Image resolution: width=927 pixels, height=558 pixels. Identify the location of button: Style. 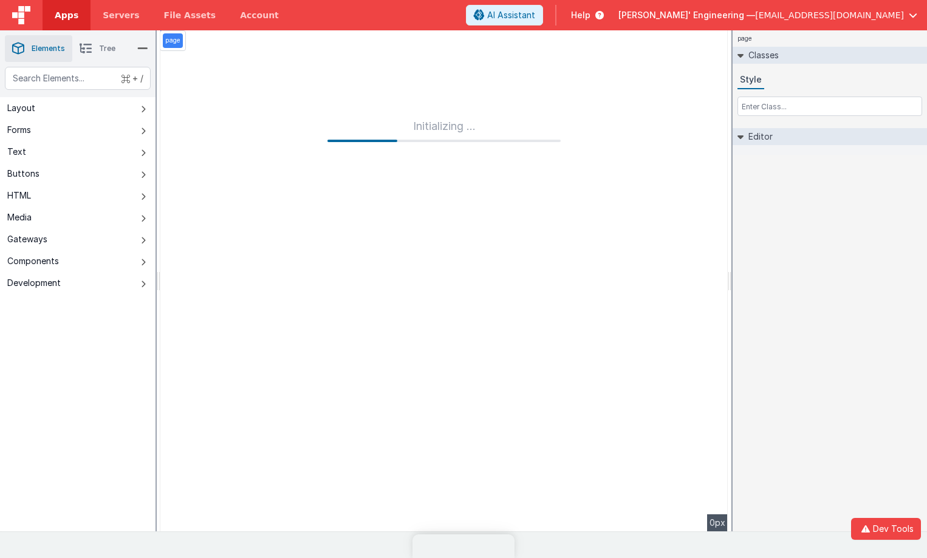
(751, 80).